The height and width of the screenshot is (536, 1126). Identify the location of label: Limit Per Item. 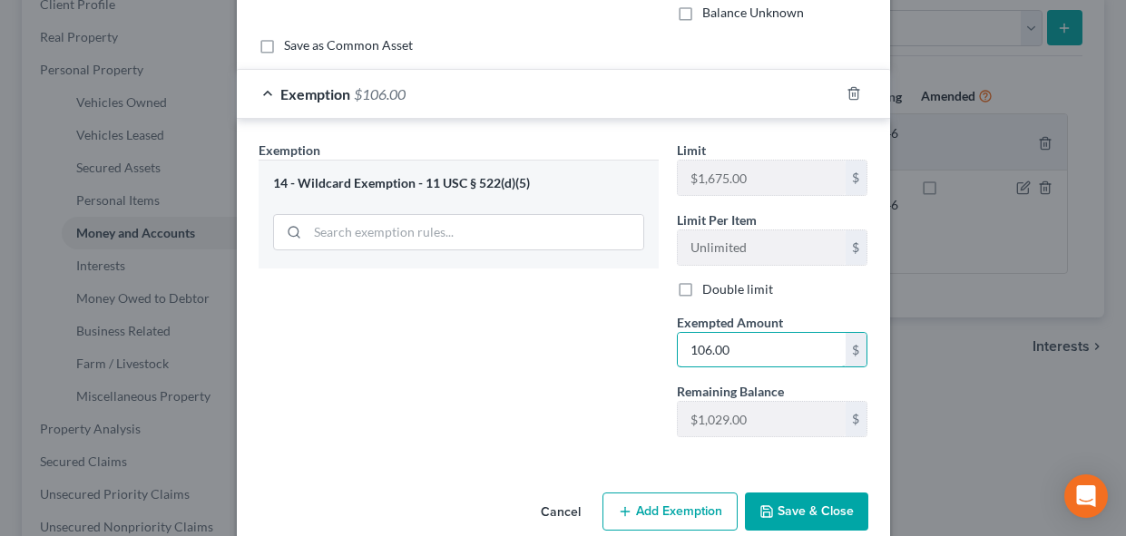
(717, 220).